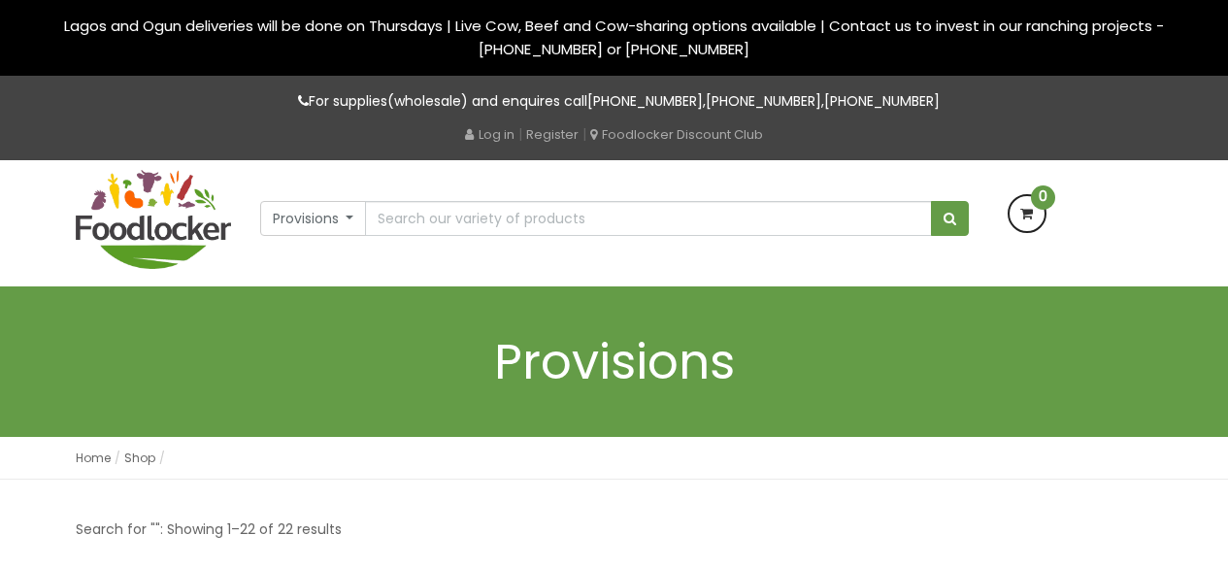 The width and height of the screenshot is (1228, 568). What do you see at coordinates (153, 219) in the screenshot?
I see `img: FoodLocker` at bounding box center [153, 219].